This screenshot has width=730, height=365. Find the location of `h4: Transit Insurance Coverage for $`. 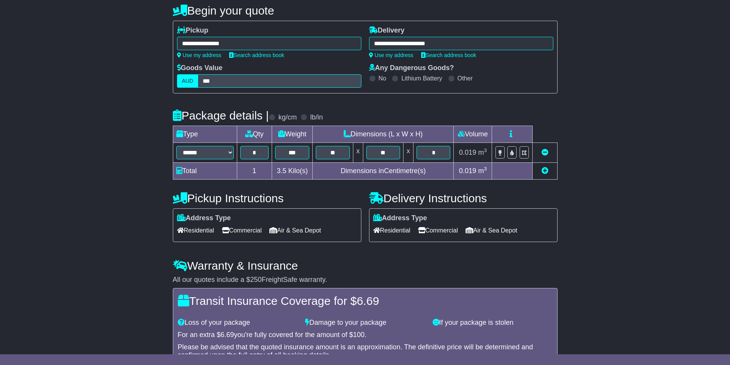

h4: Transit Insurance Coverage for $ is located at coordinates (365, 301).